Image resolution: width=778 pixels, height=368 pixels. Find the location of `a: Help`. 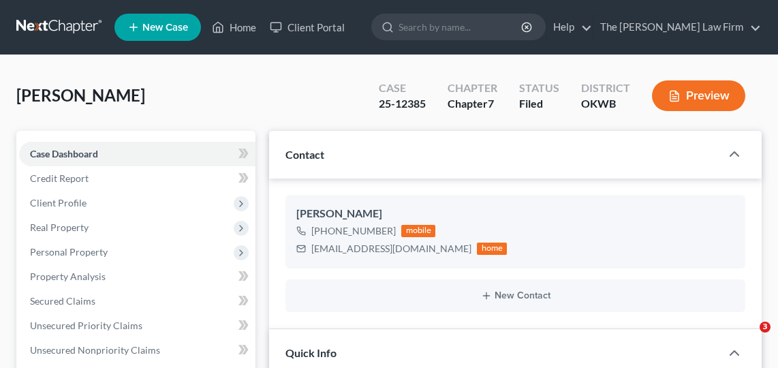

a: Help is located at coordinates (569, 27).